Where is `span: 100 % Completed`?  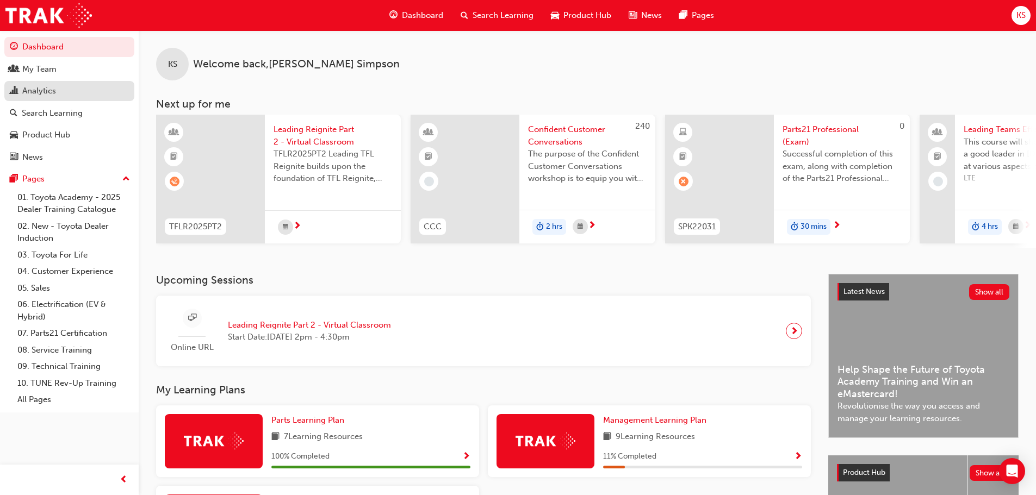
span: 100 % Completed is located at coordinates (300, 457).